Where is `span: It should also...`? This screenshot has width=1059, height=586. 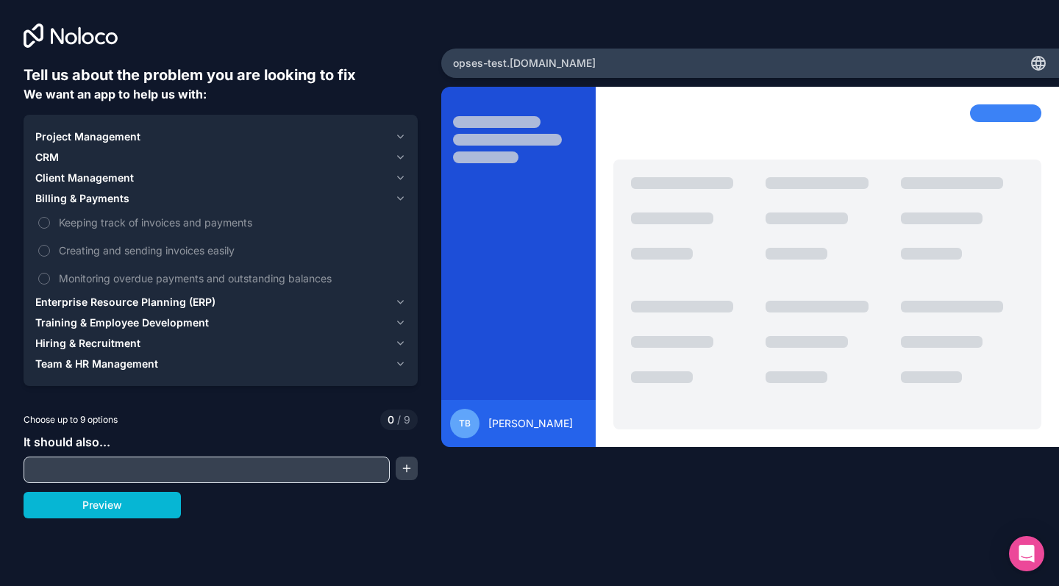
span: It should also... is located at coordinates (67, 442).